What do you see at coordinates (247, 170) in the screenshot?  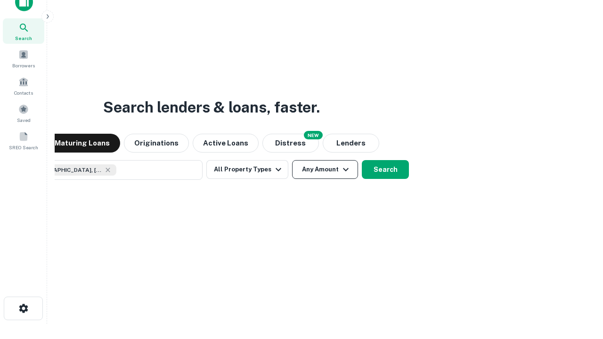 I see `button: All Property Types` at bounding box center [247, 170].